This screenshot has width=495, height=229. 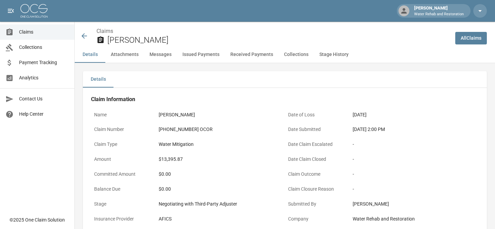 I want to click on span: Payment Tracking, so click(x=44, y=63).